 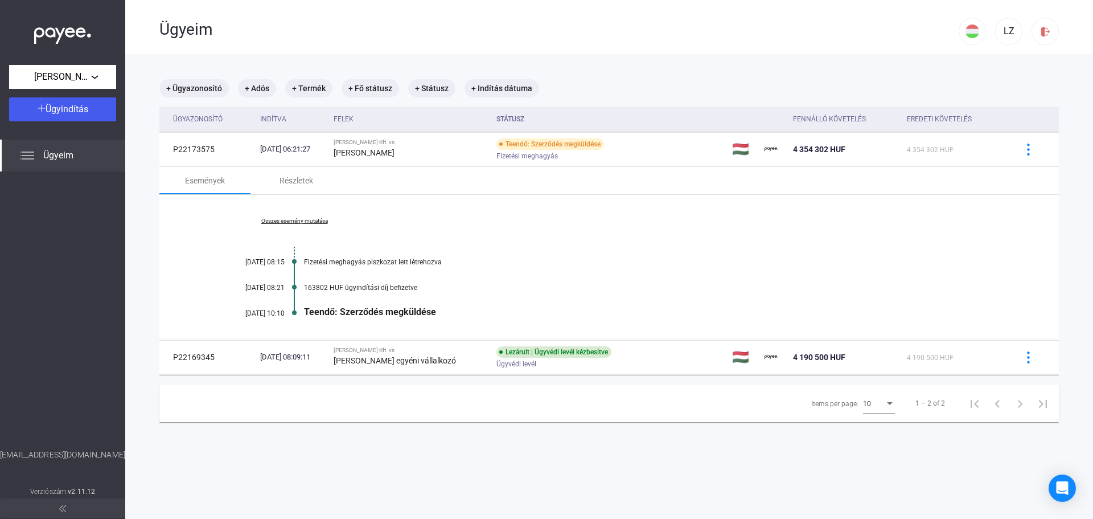 I want to click on mat-chip: + Fő státusz, so click(x=370, y=88).